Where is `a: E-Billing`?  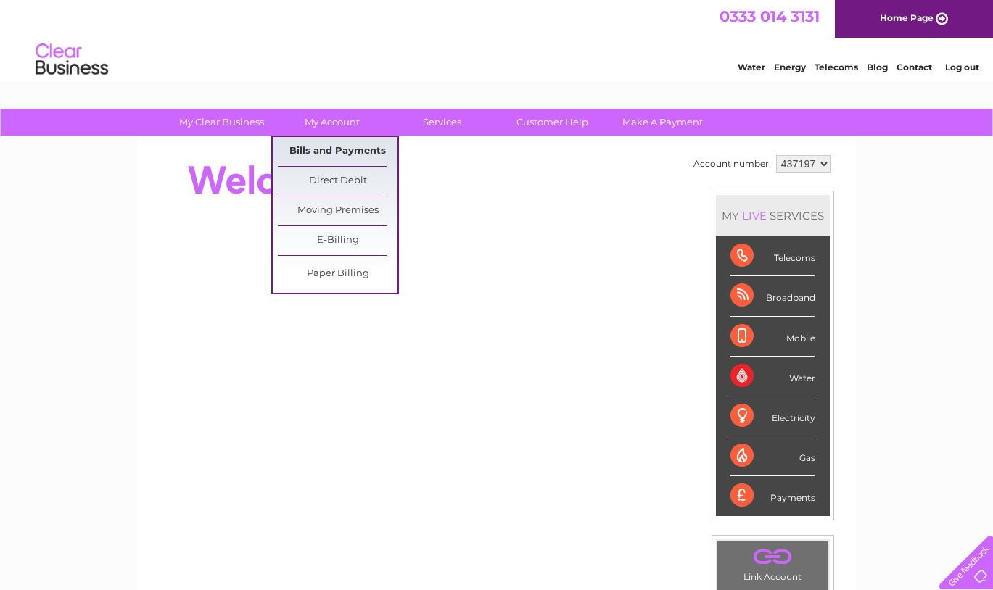
a: E-Billing is located at coordinates (337, 241).